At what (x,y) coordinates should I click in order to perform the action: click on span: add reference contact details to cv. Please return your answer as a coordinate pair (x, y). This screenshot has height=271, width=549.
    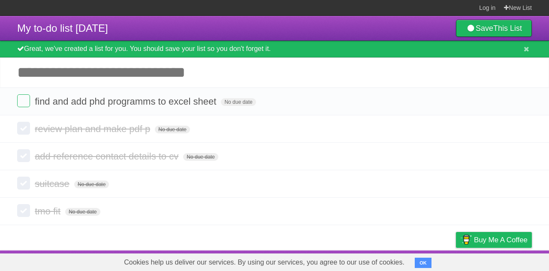
    Looking at the image, I should click on (108, 156).